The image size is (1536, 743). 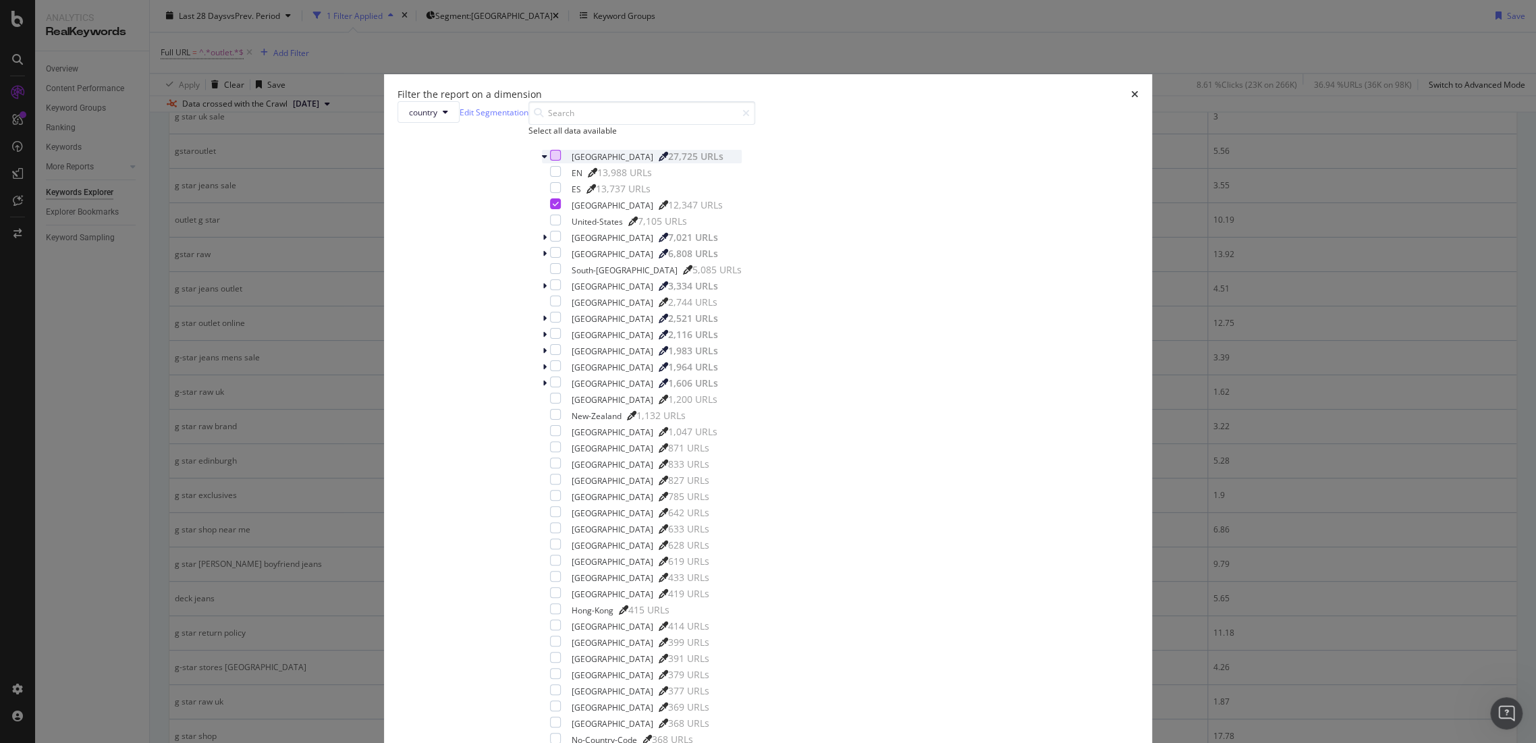 I want to click on div: 827 URLs, so click(x=689, y=481).